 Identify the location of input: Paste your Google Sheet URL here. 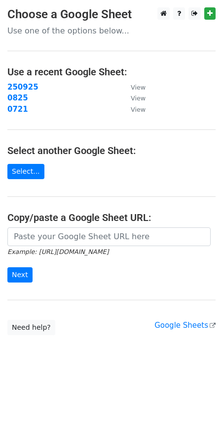
(109, 237).